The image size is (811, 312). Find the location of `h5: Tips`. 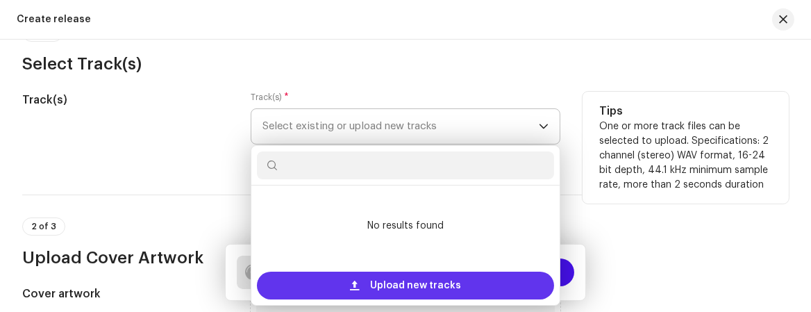

h5: Tips is located at coordinates (685, 111).